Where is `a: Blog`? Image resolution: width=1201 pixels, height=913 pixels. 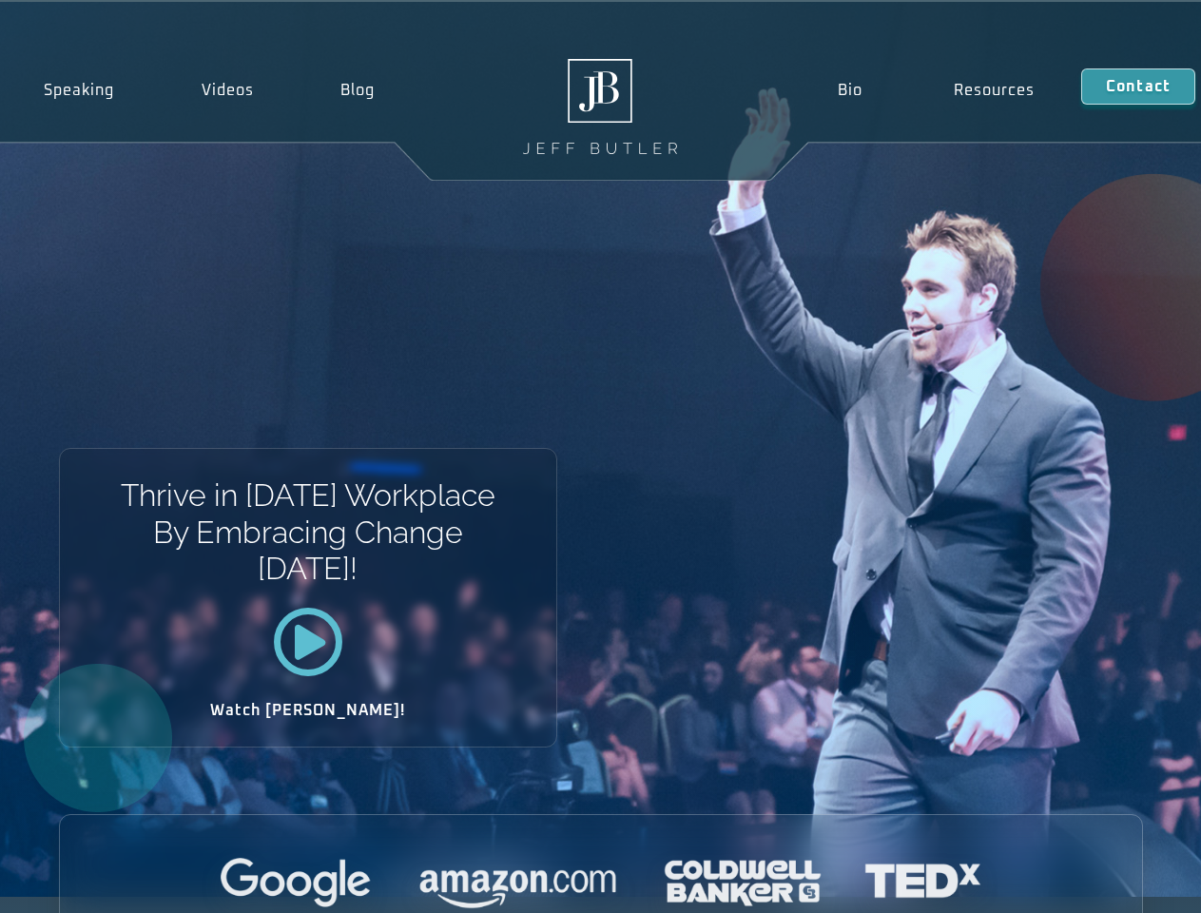
a: Blog is located at coordinates (357, 90).